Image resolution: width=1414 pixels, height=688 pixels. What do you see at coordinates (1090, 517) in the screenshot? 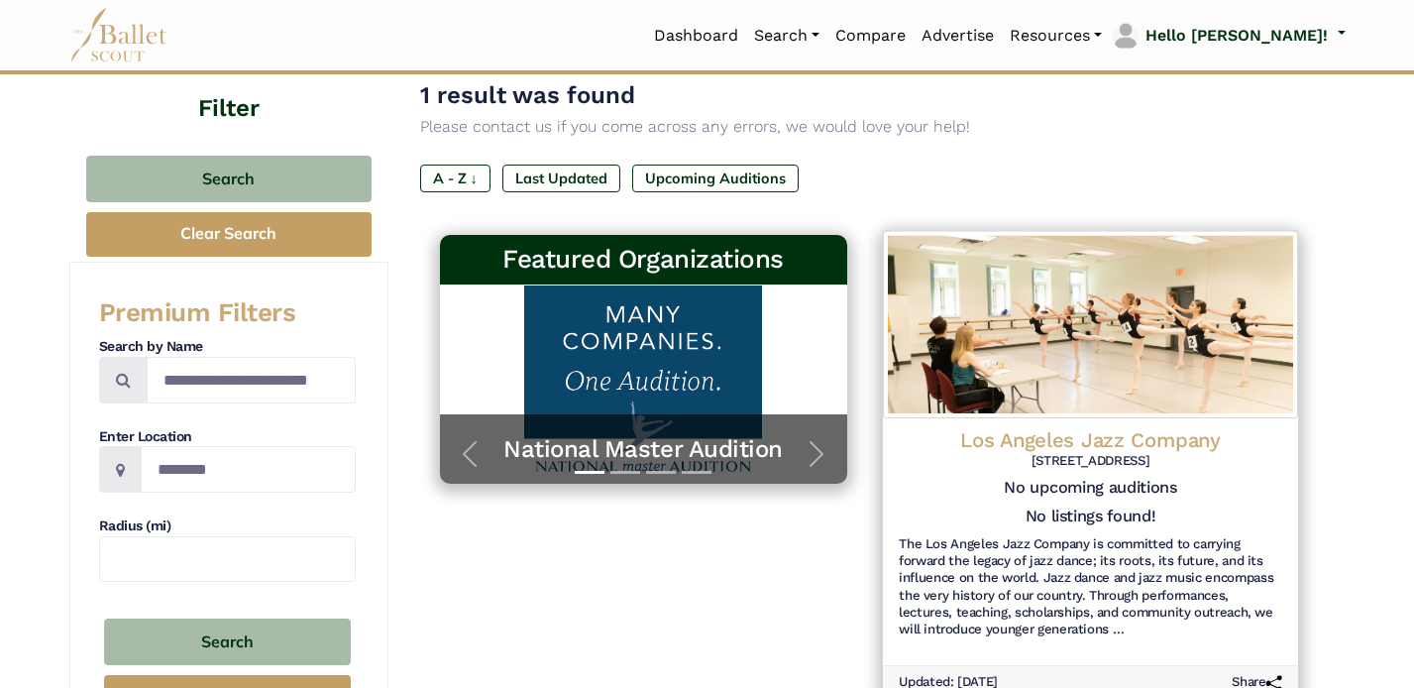
I see `h5: No listings found!` at bounding box center [1090, 517].